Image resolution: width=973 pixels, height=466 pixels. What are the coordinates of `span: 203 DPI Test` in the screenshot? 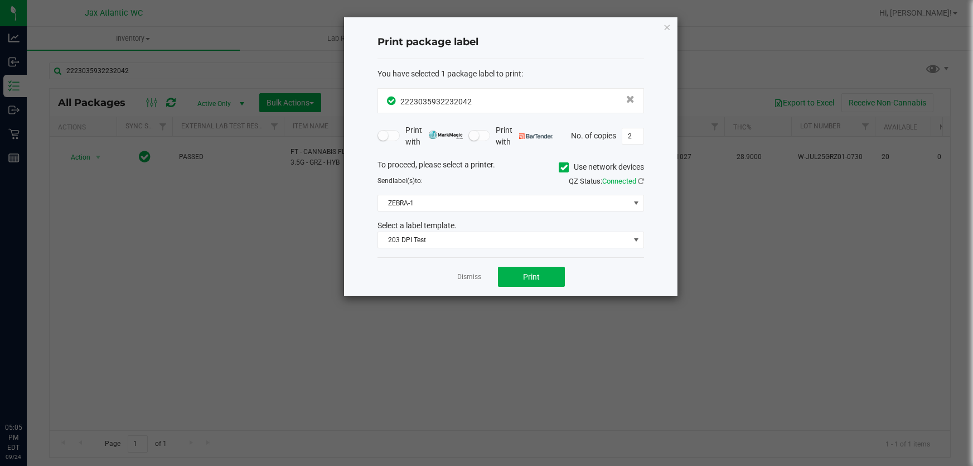 It's located at (504, 240).